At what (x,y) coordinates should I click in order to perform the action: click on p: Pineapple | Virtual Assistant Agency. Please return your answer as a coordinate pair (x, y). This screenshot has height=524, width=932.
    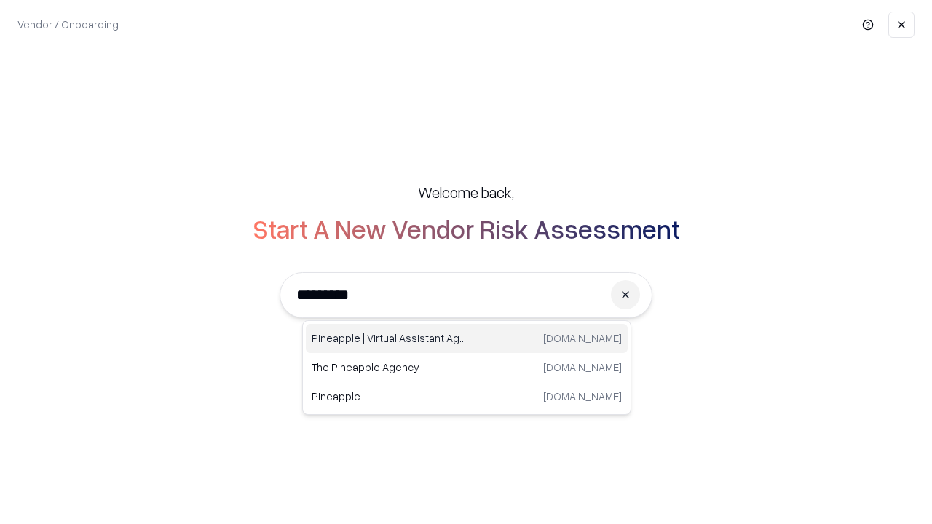
    Looking at the image, I should click on (389, 338).